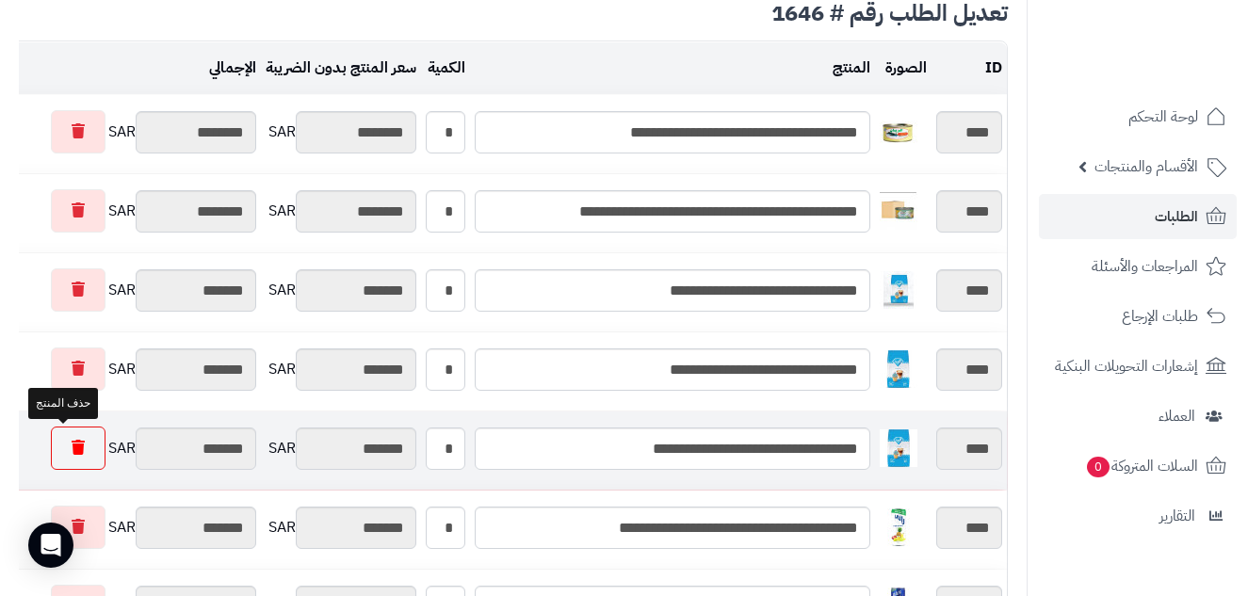  What do you see at coordinates (1146, 167) in the screenshot?
I see `span: الأقسام والمنتجات` at bounding box center [1146, 167].